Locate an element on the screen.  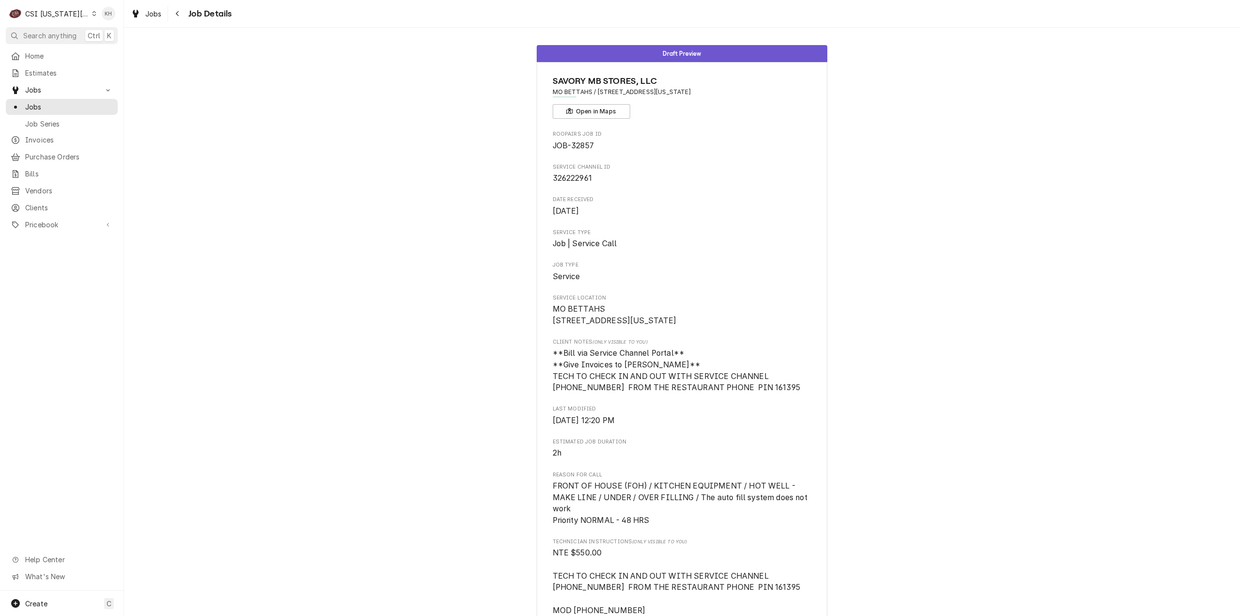
div: C is located at coordinates (16, 14).